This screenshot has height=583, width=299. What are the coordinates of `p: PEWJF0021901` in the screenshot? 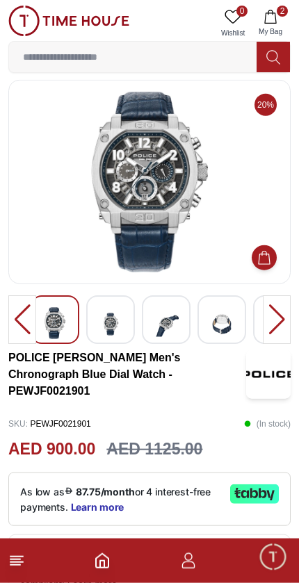 It's located at (49, 424).